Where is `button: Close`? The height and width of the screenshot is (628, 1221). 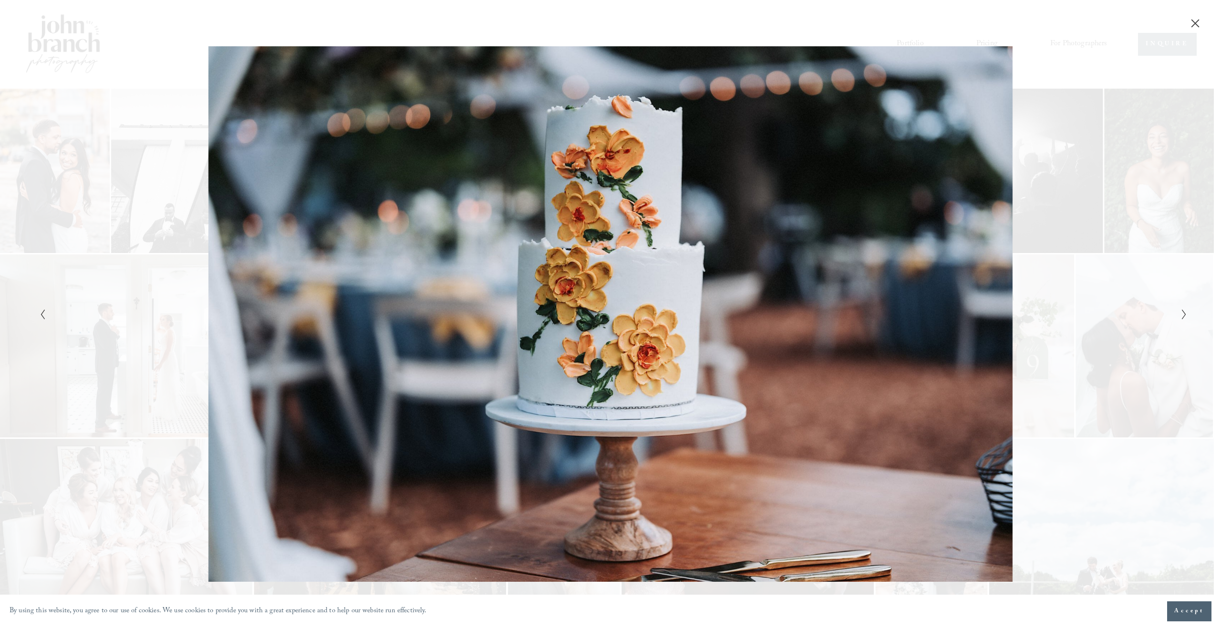 button: Close is located at coordinates (1195, 23).